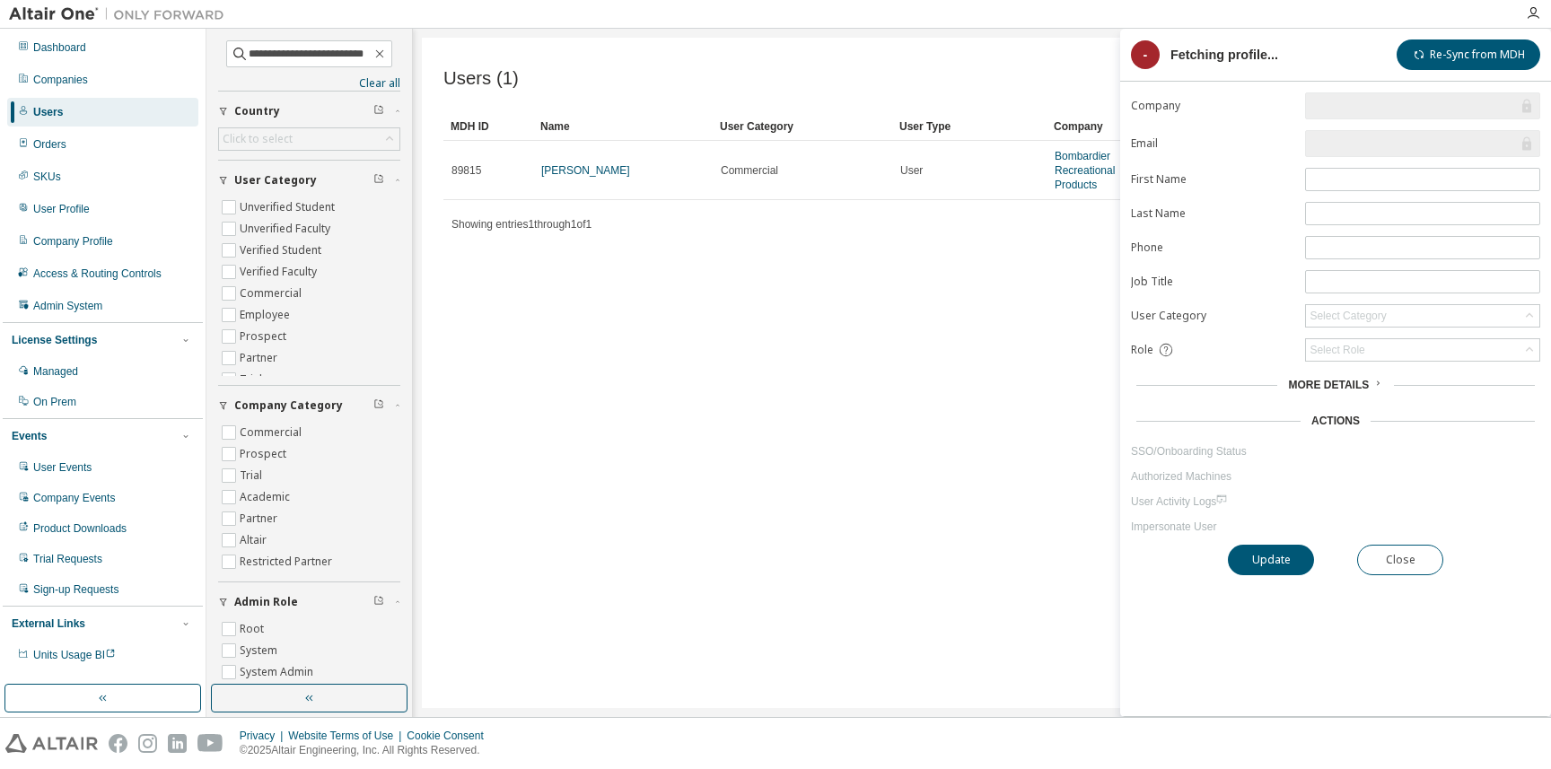  What do you see at coordinates (1335, 476) in the screenshot?
I see `a: Authorized Machines` at bounding box center [1335, 476].